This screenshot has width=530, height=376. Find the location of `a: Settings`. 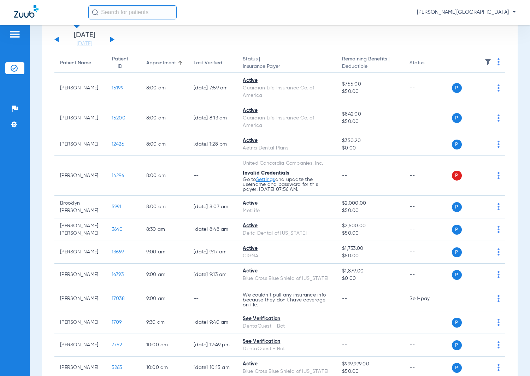

a: Settings is located at coordinates (266, 180).